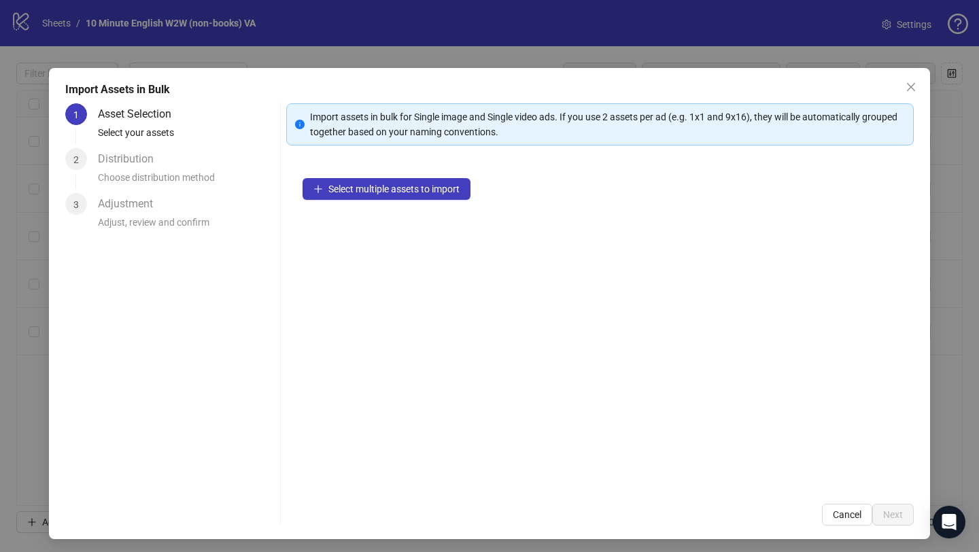 The image size is (979, 552). Describe the element at coordinates (300, 124) in the screenshot. I see `span: info-circle` at that location.